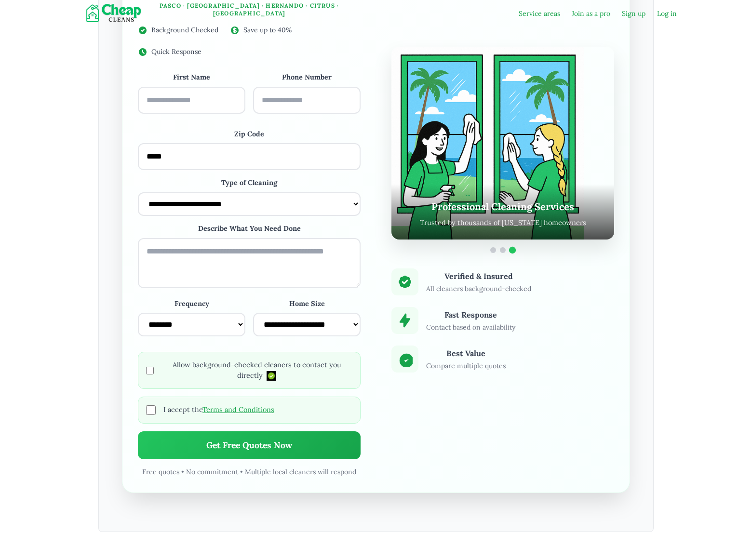  I want to click on h3: Professional Cleaning Services, so click(503, 207).